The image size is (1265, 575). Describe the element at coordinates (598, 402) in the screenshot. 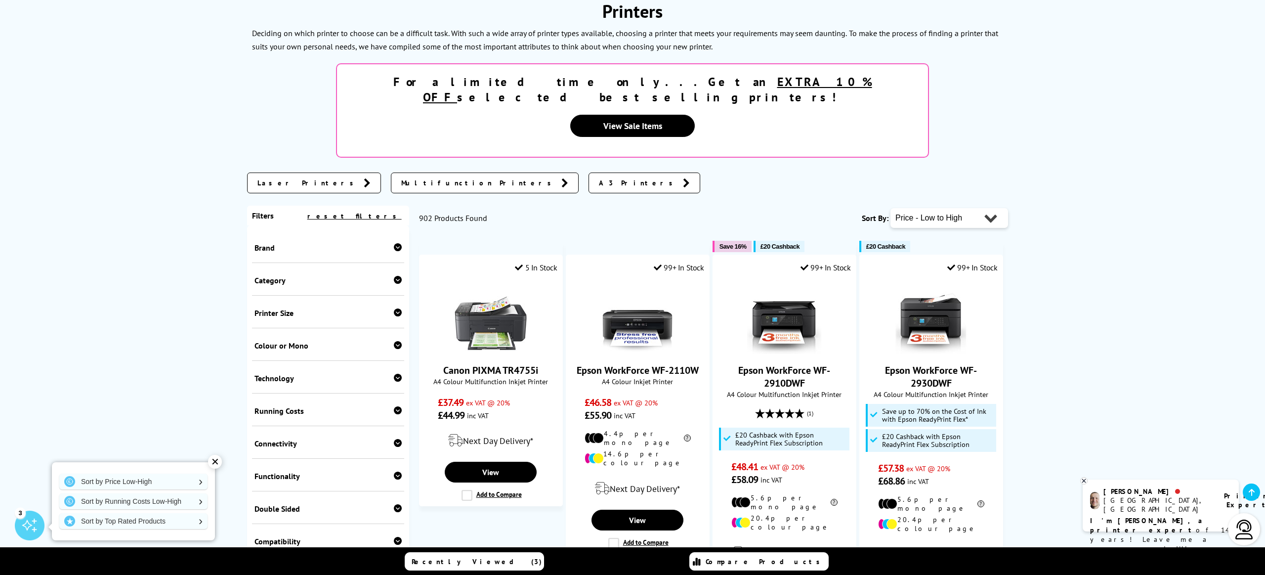

I see `span: £46.58` at that location.